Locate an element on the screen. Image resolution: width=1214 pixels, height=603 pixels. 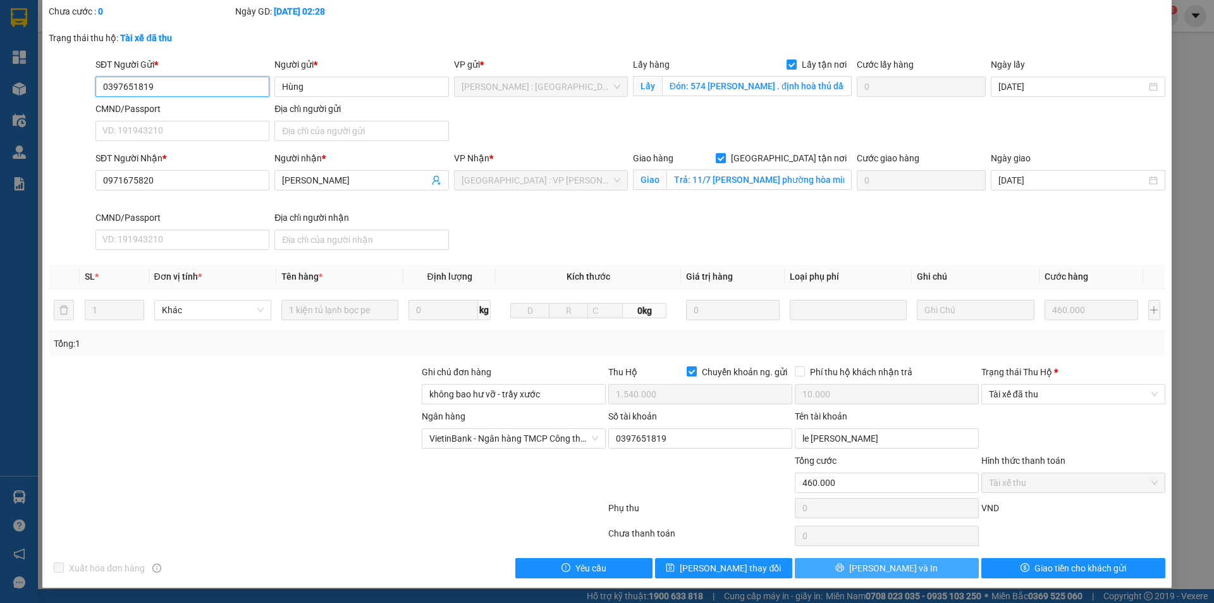
div: Trạng thái thu hộ: is located at coordinates (164, 38).